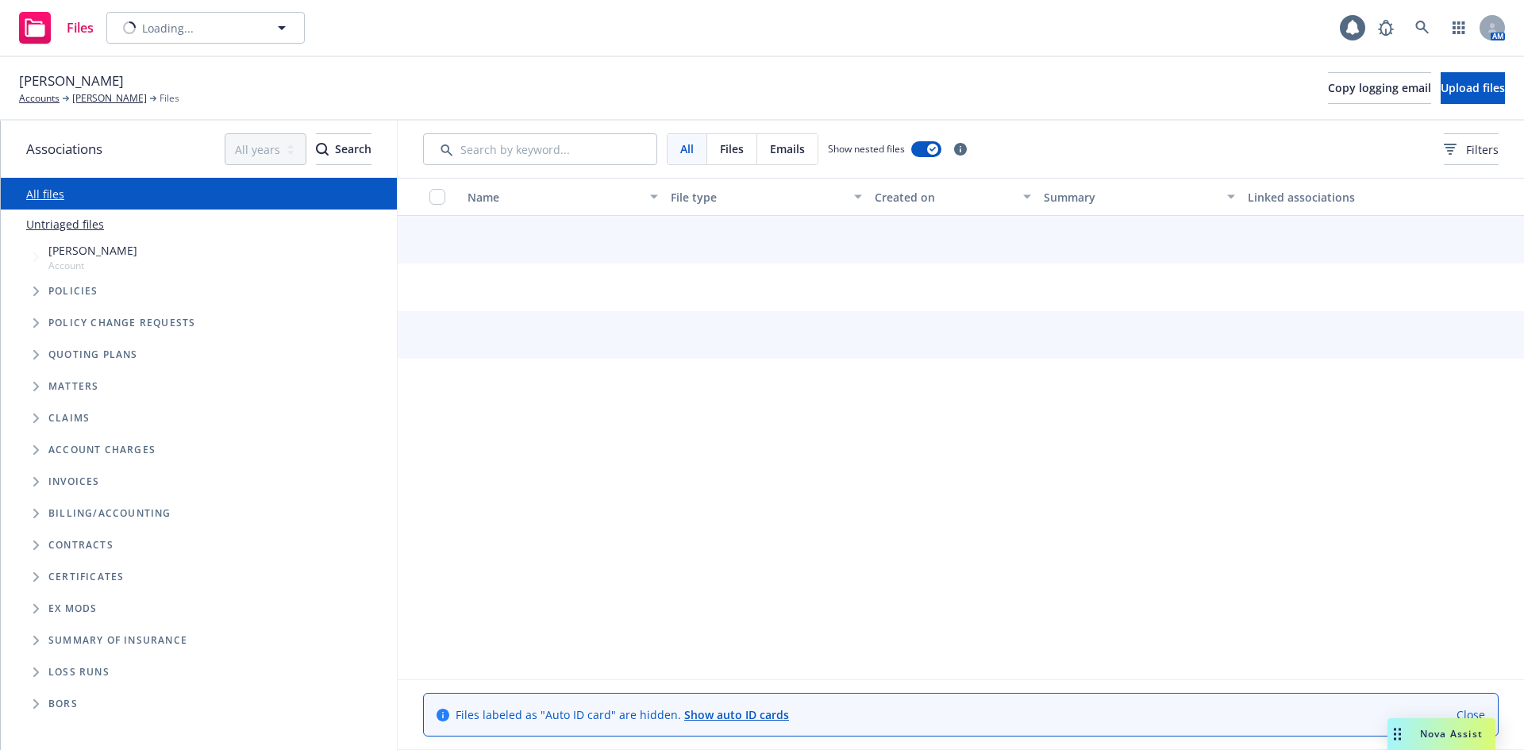 Image resolution: width=1524 pixels, height=750 pixels. What do you see at coordinates (74, 482) in the screenshot?
I see `span: Invoices` at bounding box center [74, 482].